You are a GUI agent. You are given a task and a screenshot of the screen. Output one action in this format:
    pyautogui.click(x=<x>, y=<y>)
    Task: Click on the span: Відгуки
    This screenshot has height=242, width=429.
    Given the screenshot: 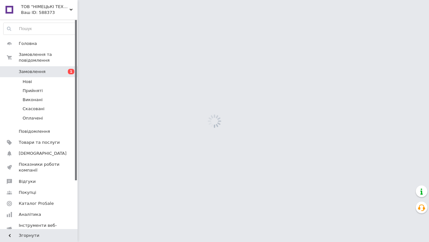 What is the action you would take?
    pyautogui.click(x=27, y=182)
    